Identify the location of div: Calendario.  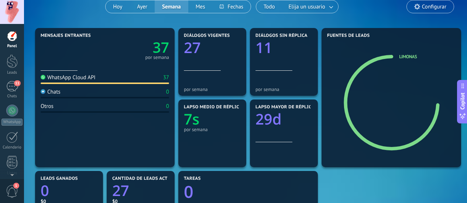
(12, 148).